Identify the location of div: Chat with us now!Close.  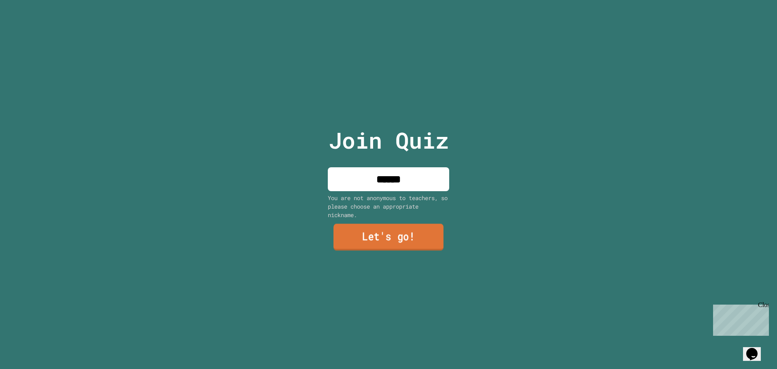
(30, 27).